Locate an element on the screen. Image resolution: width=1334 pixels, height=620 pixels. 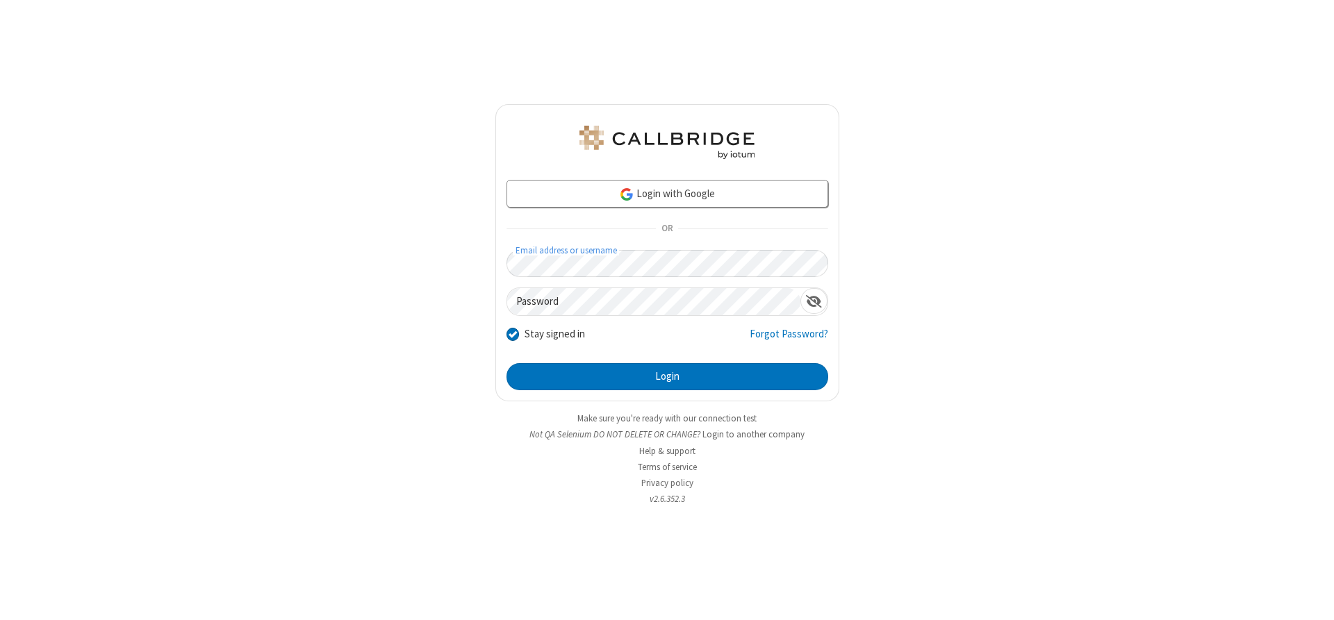
div: Show password is located at coordinates (814, 301).